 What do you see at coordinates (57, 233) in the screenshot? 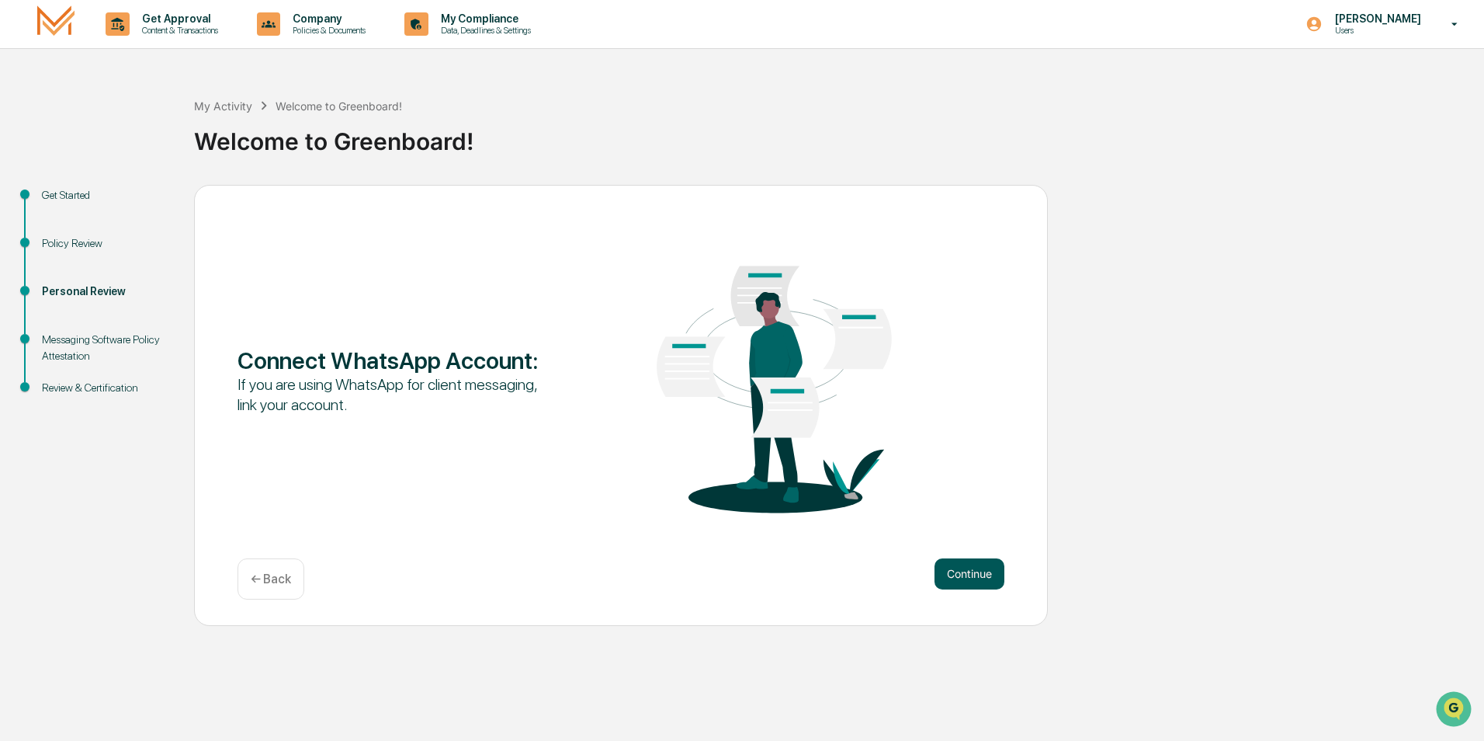
I see `a: 🔎Data Lookup` at bounding box center [57, 233].